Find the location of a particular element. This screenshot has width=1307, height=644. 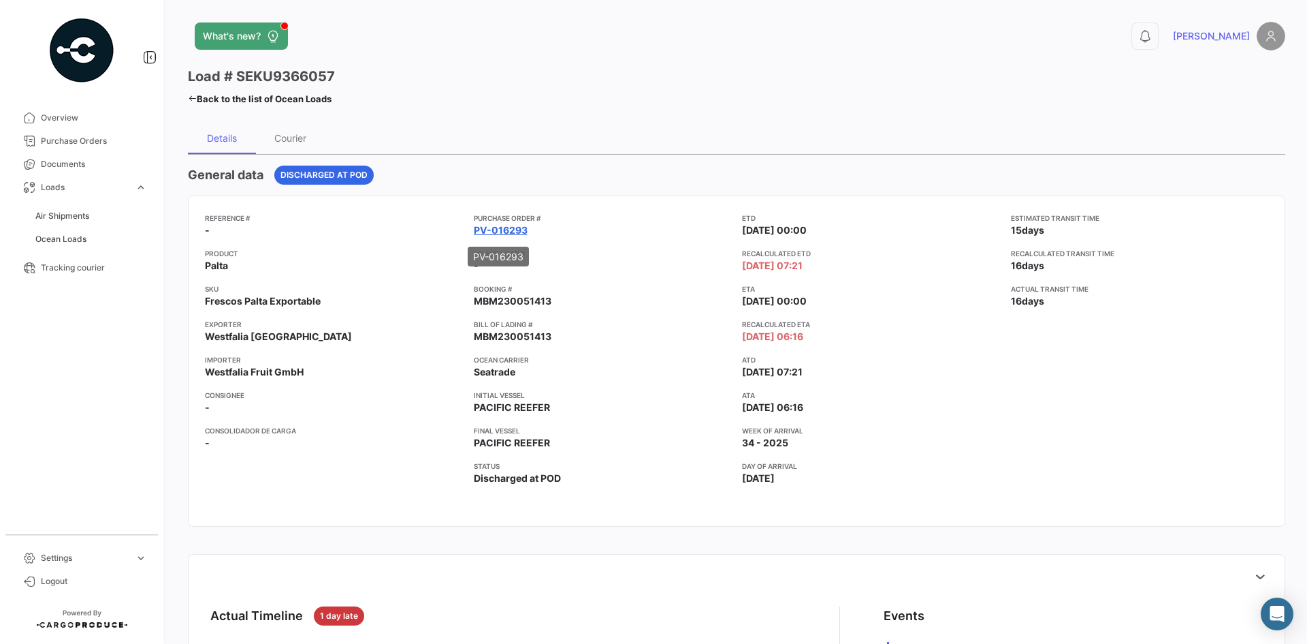

span: Palta is located at coordinates (217, 266).